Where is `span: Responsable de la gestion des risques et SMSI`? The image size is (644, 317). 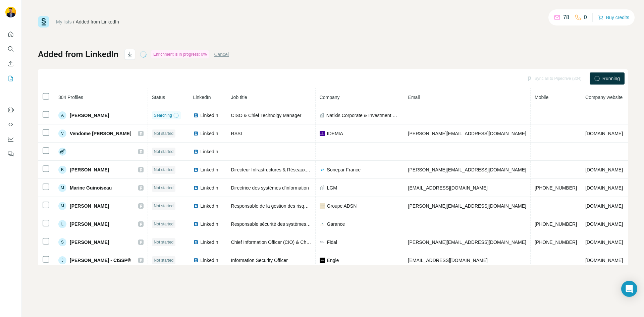
span: Responsable de la gestion des risques et SMSI is located at coordinates (281, 206).